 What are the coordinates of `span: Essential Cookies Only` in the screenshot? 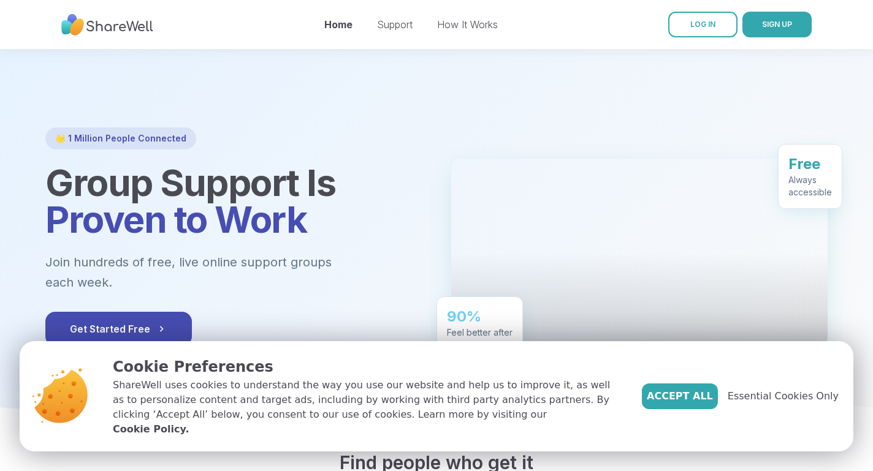 It's located at (783, 397).